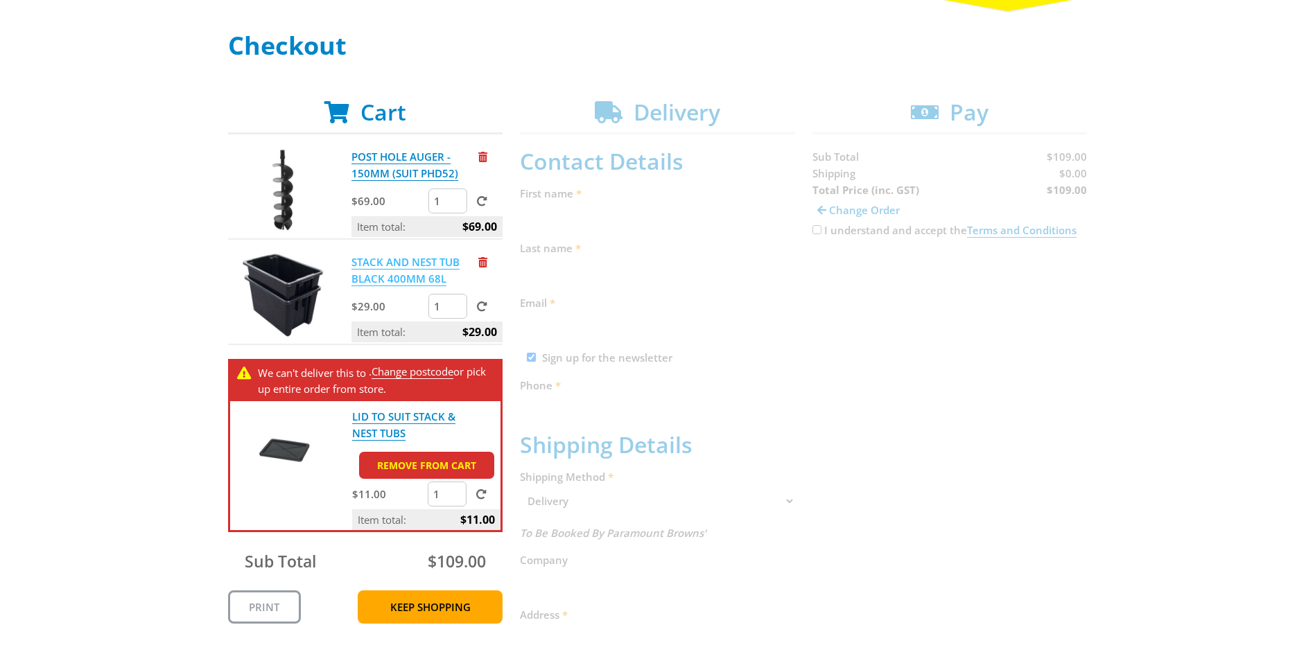 This screenshot has width=1315, height=661. I want to click on a: Change postcode, so click(413, 372).